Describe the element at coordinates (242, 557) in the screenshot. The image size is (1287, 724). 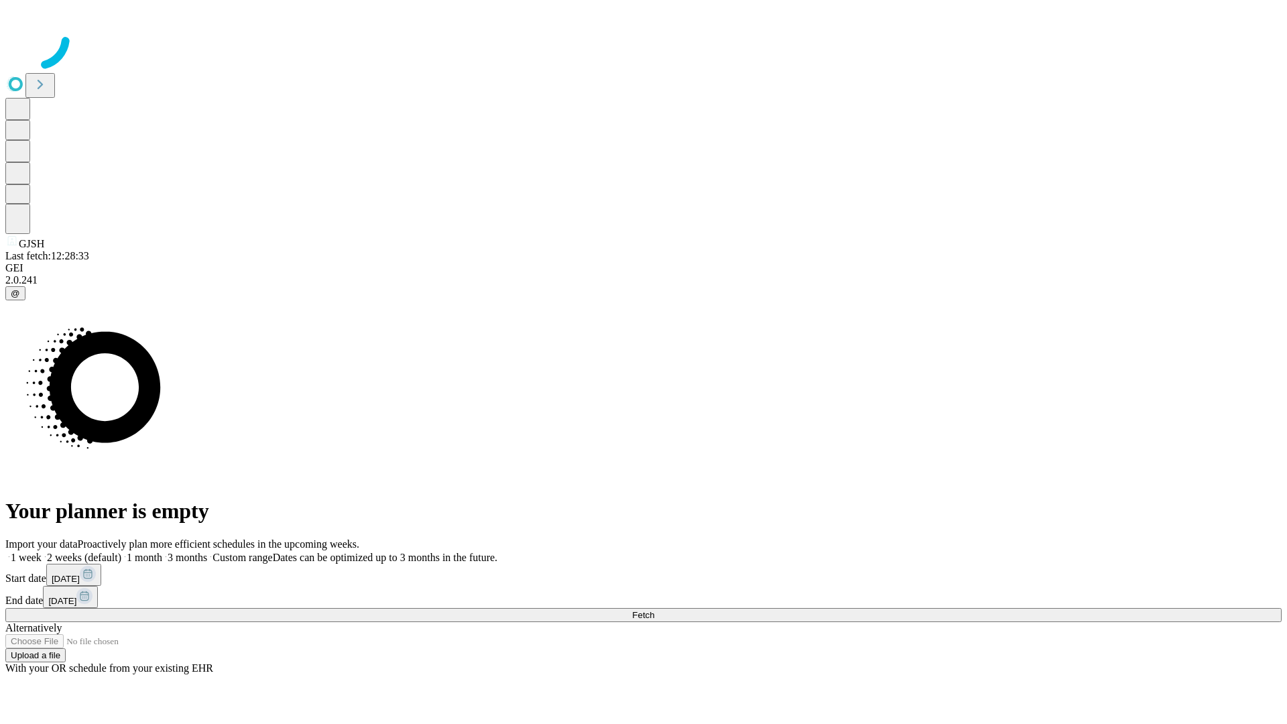
I see `span: Custom range` at that location.